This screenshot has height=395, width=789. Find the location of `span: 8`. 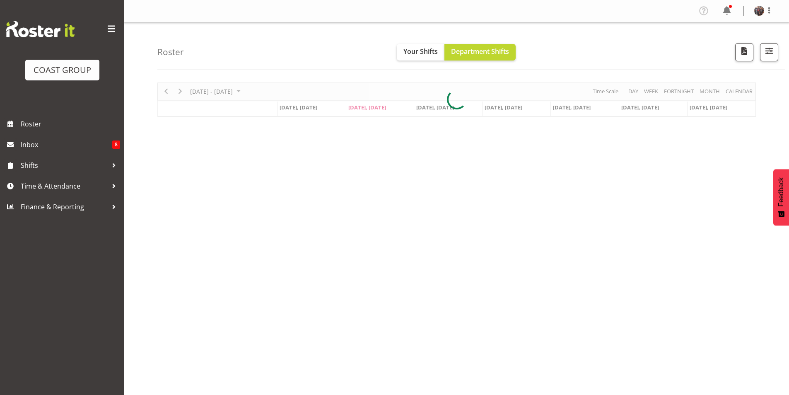

span: 8 is located at coordinates (116, 145).